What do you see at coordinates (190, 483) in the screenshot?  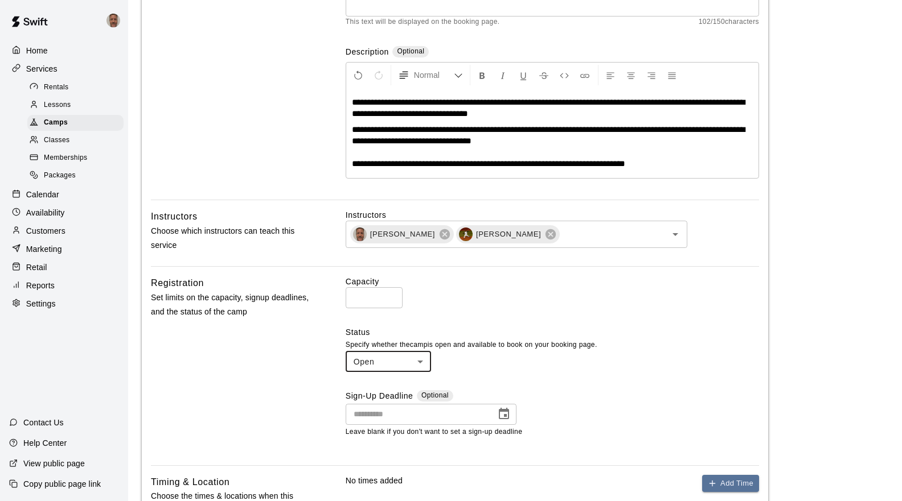 I see `h6: Timing & Location` at bounding box center [190, 483].